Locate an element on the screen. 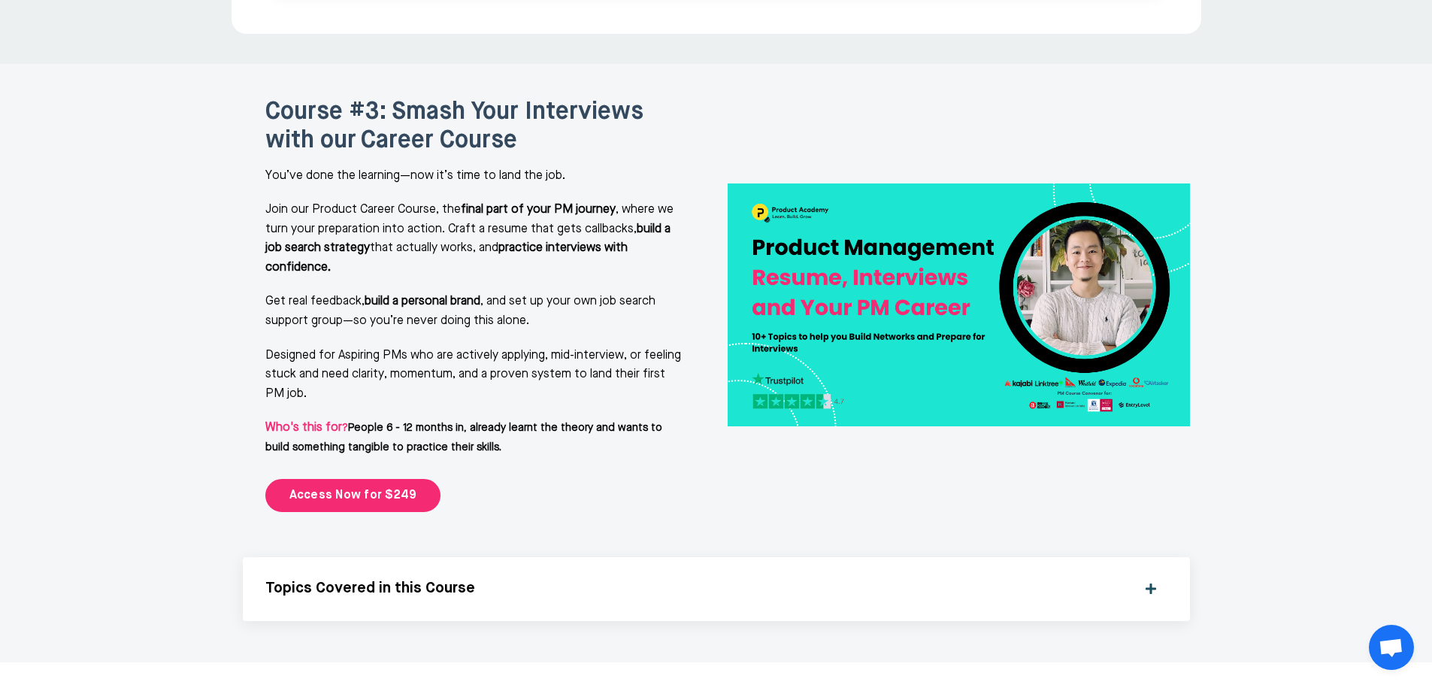 The width and height of the screenshot is (1432, 685). span: People 6 - 12 months in, already learnt the theory and wants to build something tangible to pract... is located at coordinates (464, 438).